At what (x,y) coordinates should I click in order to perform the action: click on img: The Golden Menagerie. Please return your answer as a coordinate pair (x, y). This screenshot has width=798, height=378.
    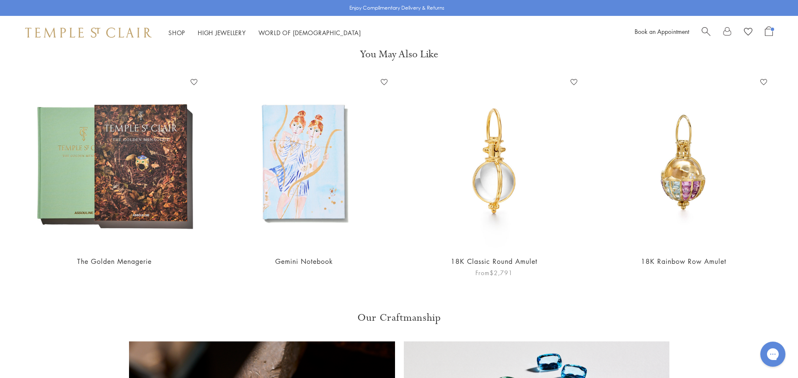
    Looking at the image, I should click on (114, 162).